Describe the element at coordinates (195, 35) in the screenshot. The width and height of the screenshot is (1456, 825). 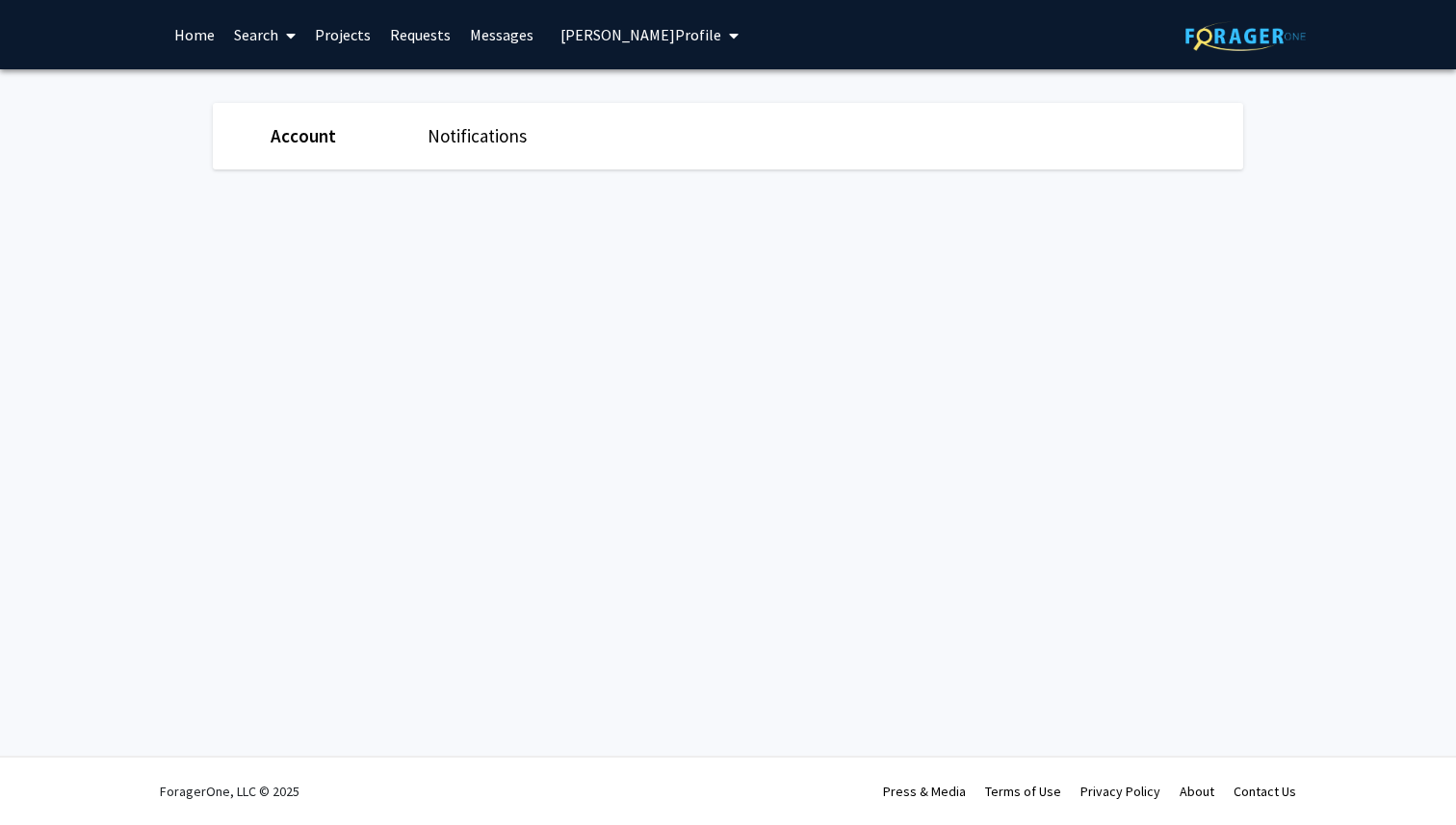
I see `a: Home` at that location.